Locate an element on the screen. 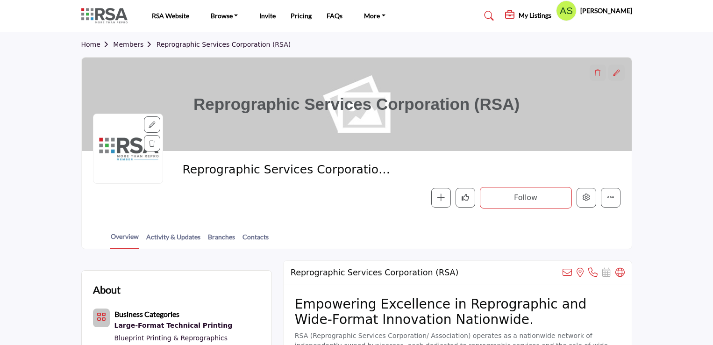  a: Blueprint Printing & Reprographics is located at coordinates (171, 338).